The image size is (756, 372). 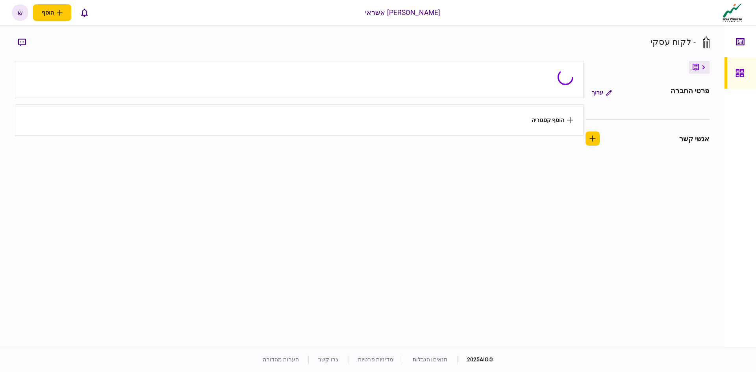 What do you see at coordinates (553, 120) in the screenshot?
I see `button: הוסף קטגוריה` at bounding box center [553, 120].